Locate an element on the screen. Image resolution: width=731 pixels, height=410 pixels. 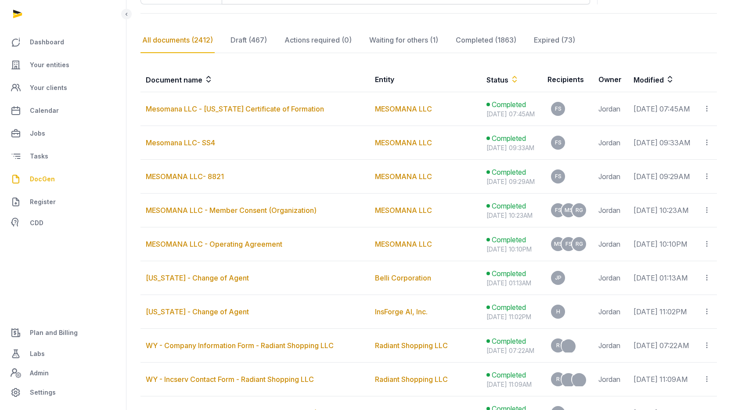
span: Admin is located at coordinates (39, 373).